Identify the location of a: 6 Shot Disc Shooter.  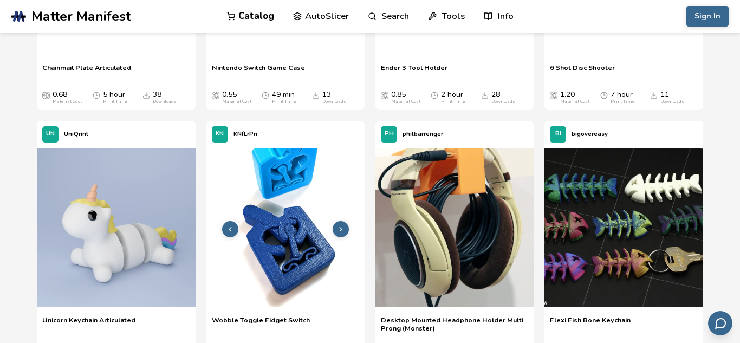
(582, 71).